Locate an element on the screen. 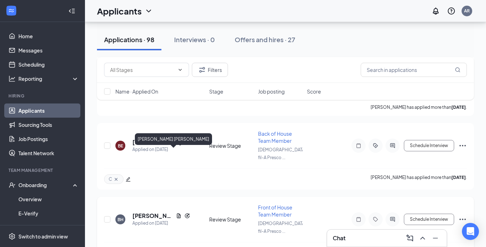 This screenshot has width=486, height=247. div: BH is located at coordinates (120, 219).